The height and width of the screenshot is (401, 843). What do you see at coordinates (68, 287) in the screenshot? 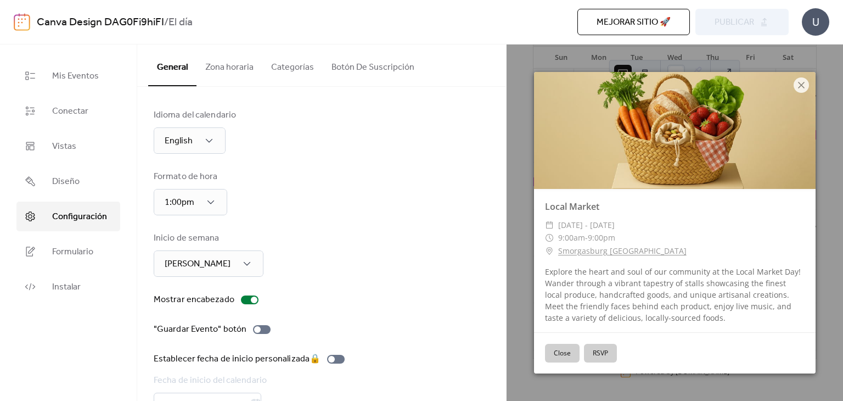
I see `a: Instalar` at bounding box center [68, 287].